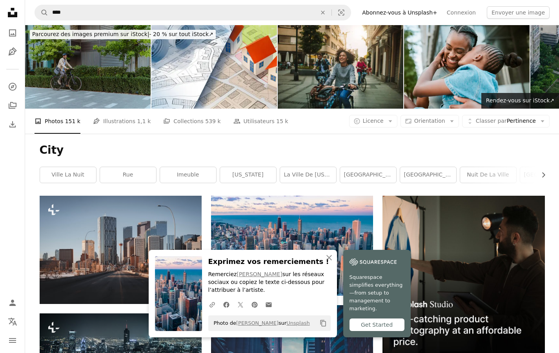 The image size is (559, 353). Describe the element at coordinates (261, 121) in the screenshot. I see `a: Utilisateurs 15 k` at that location.